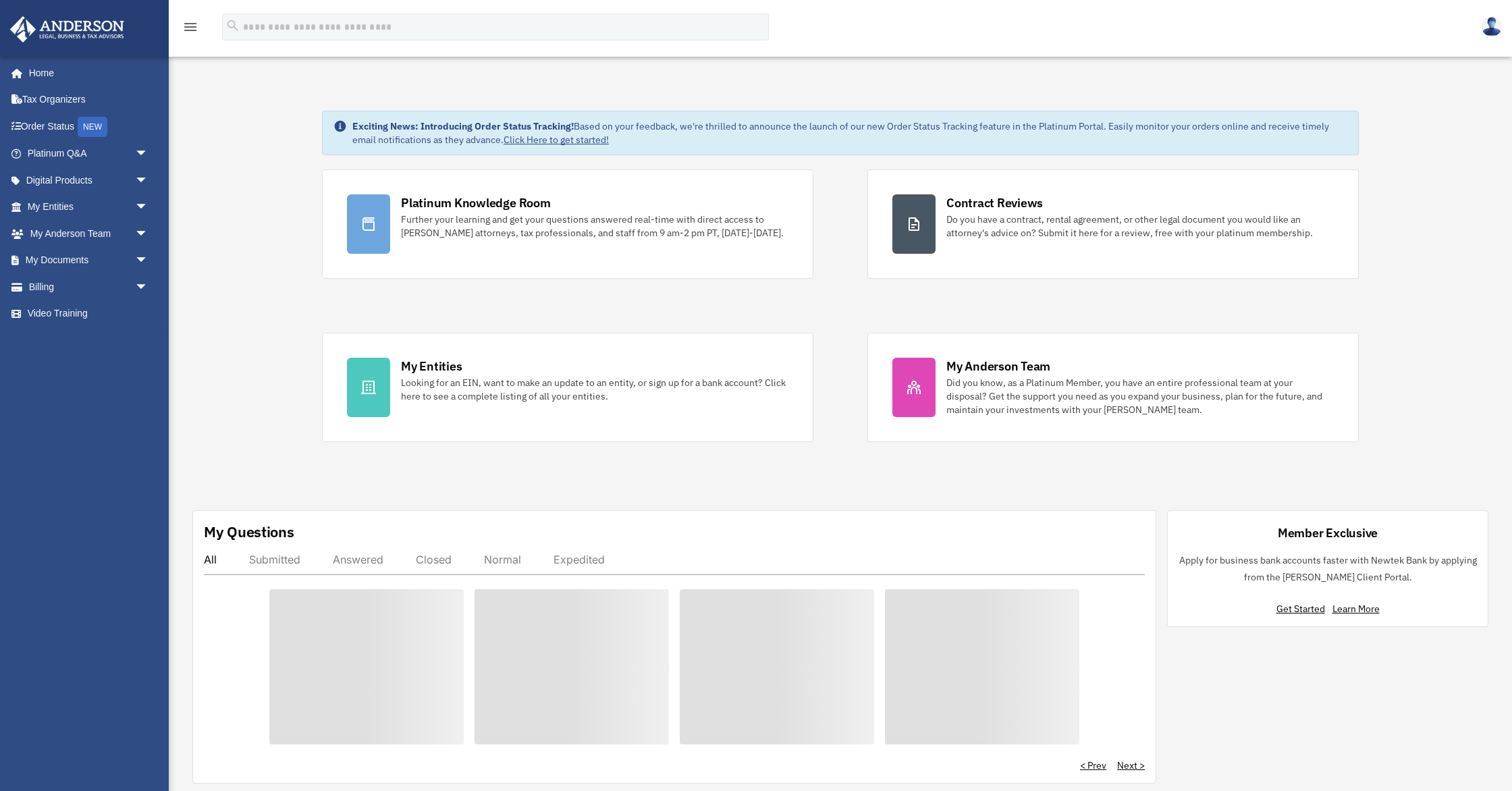  Describe the element at coordinates (1140, 226) in the screenshot. I see `div: Do you have a contract, rental agreement, or other legal document you would like an attorney's ad...` at that location.